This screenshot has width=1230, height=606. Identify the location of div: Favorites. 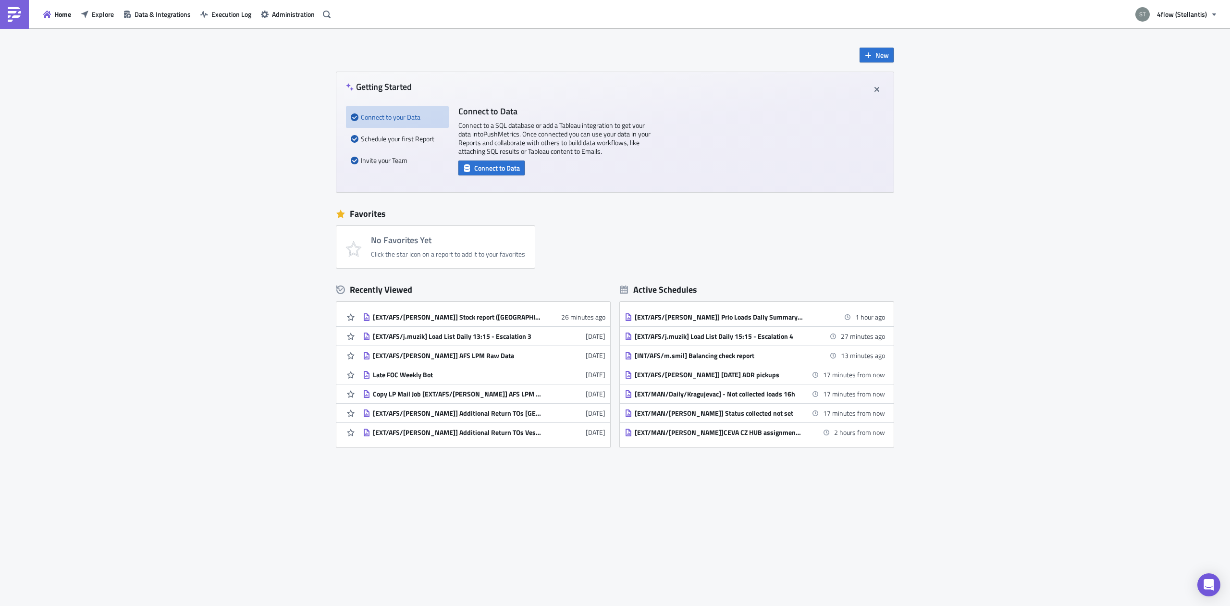
(615, 214).